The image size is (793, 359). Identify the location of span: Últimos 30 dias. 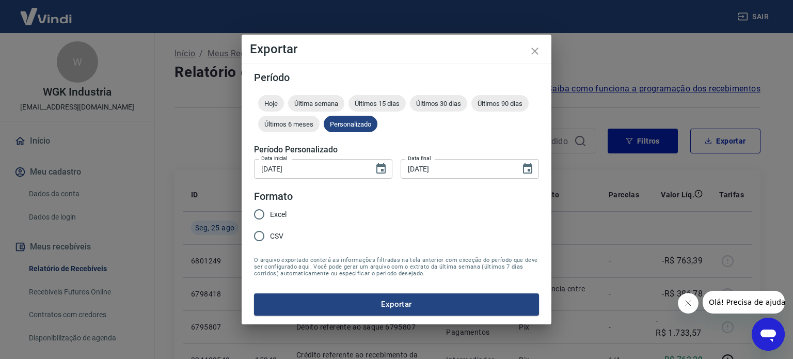
(438, 103).